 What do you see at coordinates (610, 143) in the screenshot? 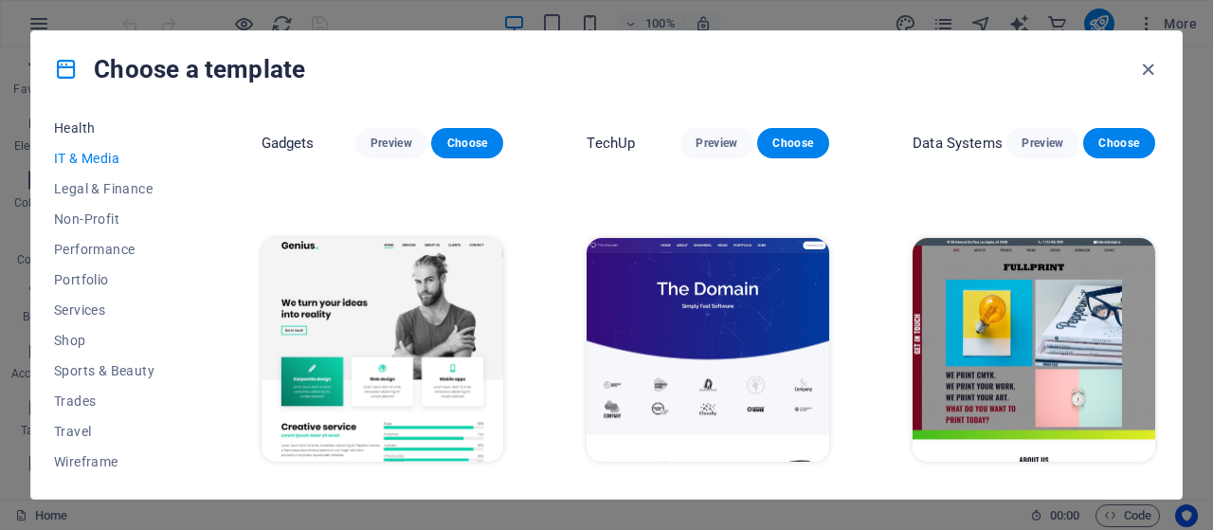
I see `p: TechUp` at bounding box center [610, 143].